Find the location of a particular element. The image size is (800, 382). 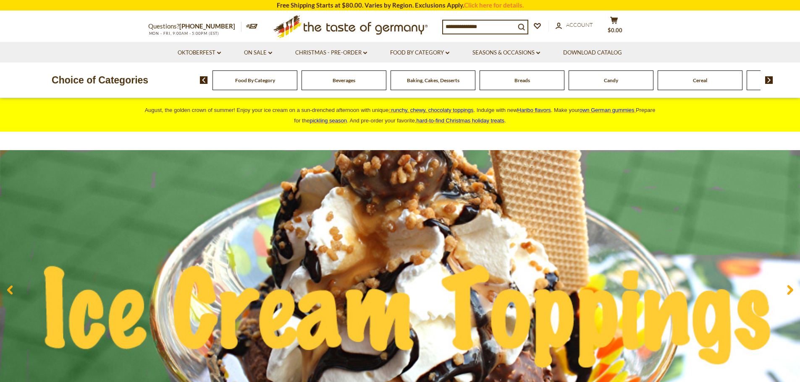

a: Christmas - PRE-ORDER is located at coordinates (331, 53).